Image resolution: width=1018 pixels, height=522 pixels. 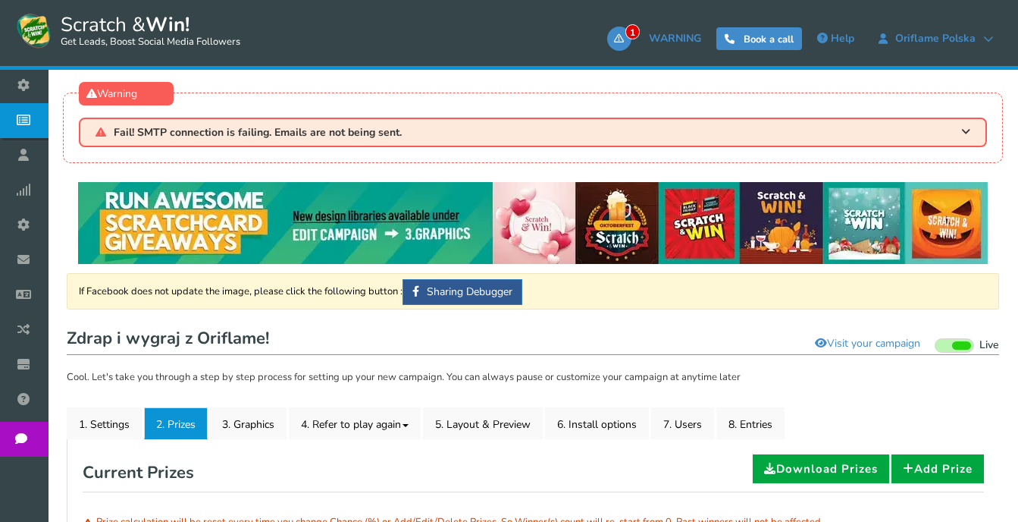 I want to click on div: If Facebook does not update the image, please click the following button :, so click(x=533, y=291).